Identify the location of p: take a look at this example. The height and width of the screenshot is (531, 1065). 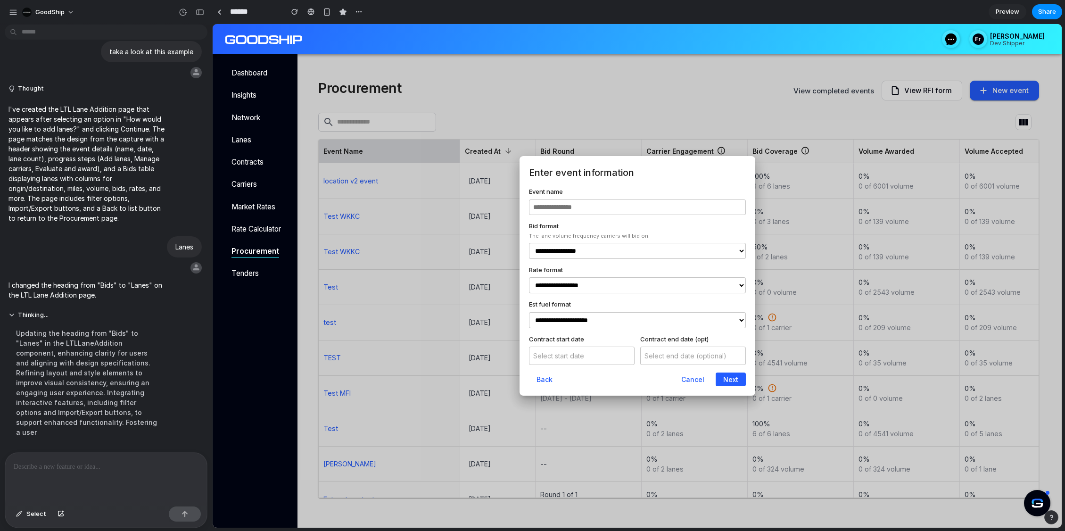
(151, 51).